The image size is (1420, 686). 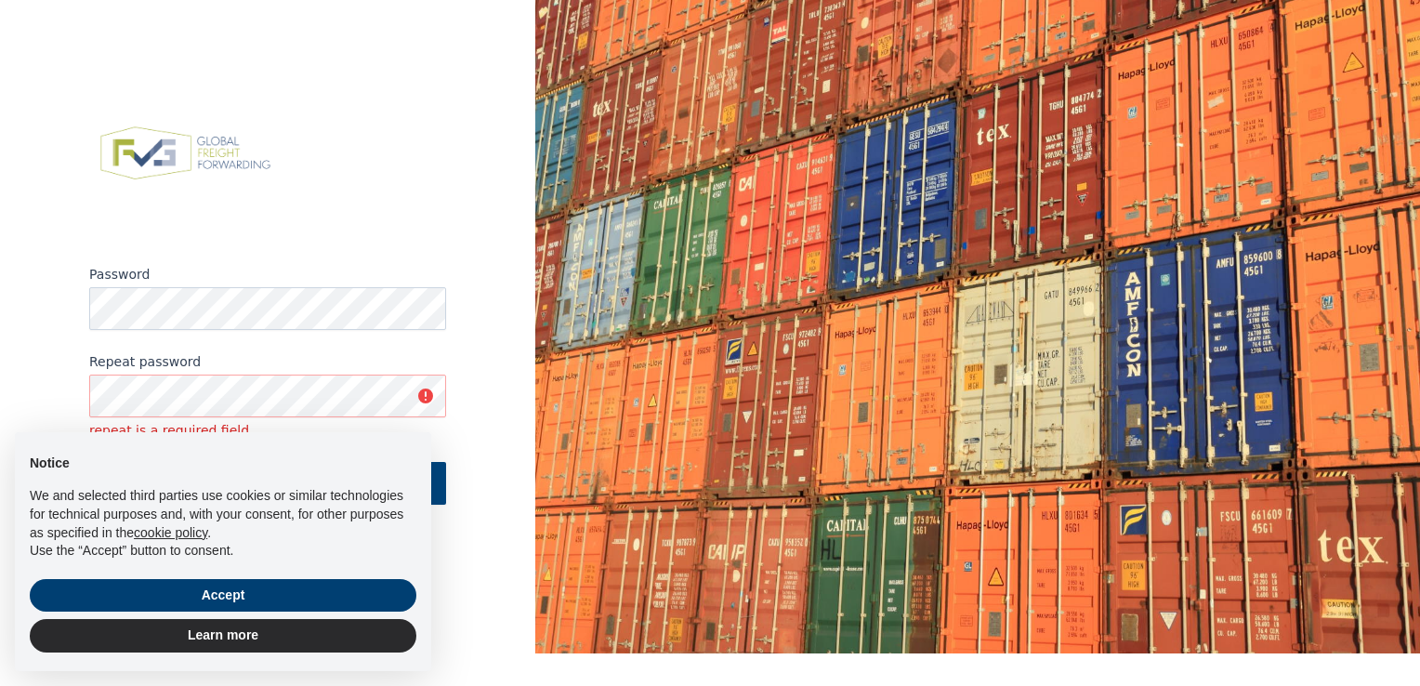 What do you see at coordinates (223, 514) in the screenshot?
I see `p: We and selected third parties use cookies or similar technologies for technical purposes and, wit...` at bounding box center [223, 514].